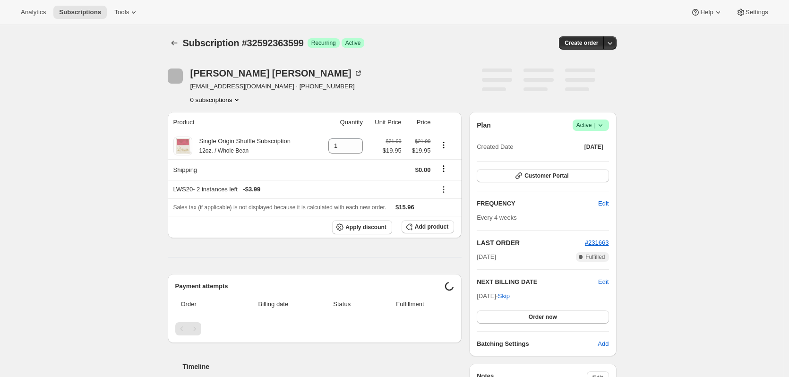 The width and height of the screenshot is (789, 377). What do you see at coordinates (423, 170) in the screenshot?
I see `span: $0.00` at bounding box center [423, 170].